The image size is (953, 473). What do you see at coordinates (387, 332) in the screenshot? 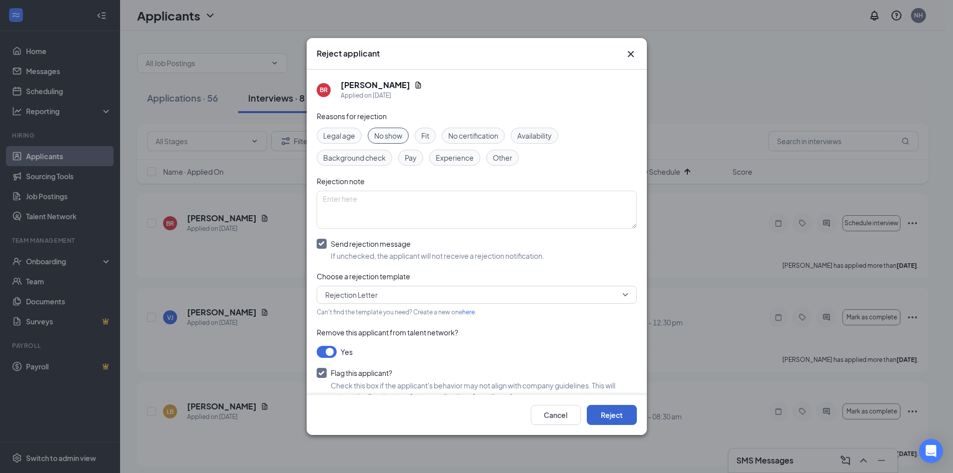
I see `span: Remove this applicant from talent network?` at bounding box center [387, 332].